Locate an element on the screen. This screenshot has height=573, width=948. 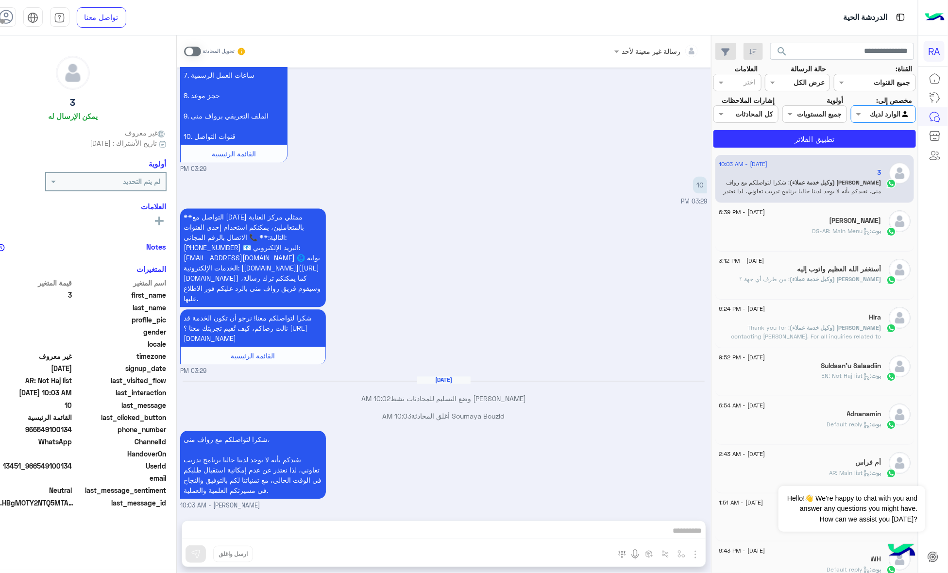
span: profile_pic is located at coordinates (120, 319).